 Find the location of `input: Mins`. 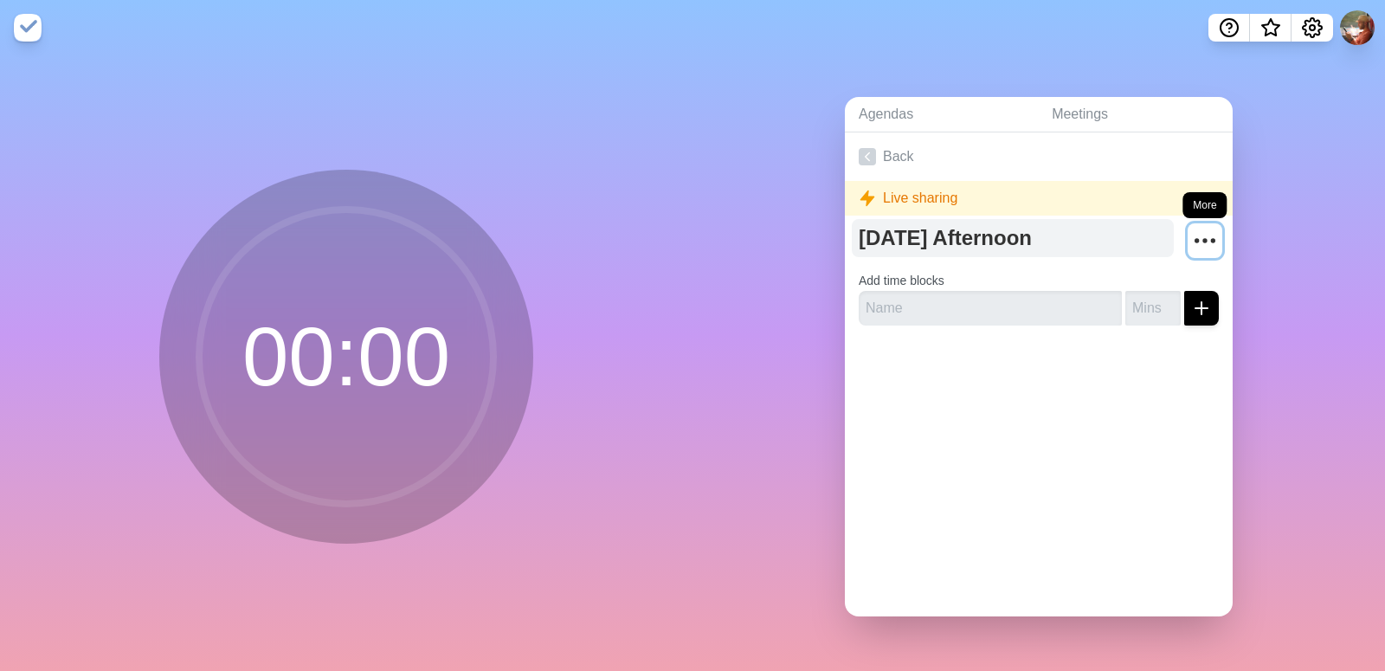

input: Mins is located at coordinates (1153, 308).